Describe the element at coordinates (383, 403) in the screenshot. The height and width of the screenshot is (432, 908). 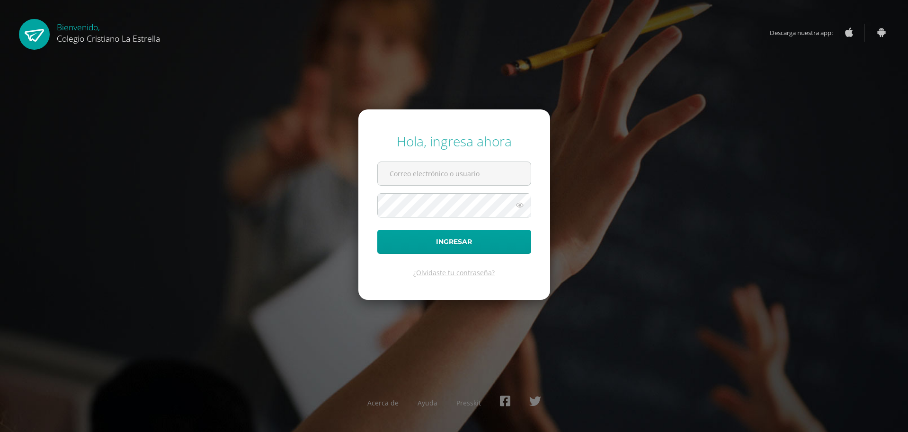
I see `a: Acerca de` at that location.